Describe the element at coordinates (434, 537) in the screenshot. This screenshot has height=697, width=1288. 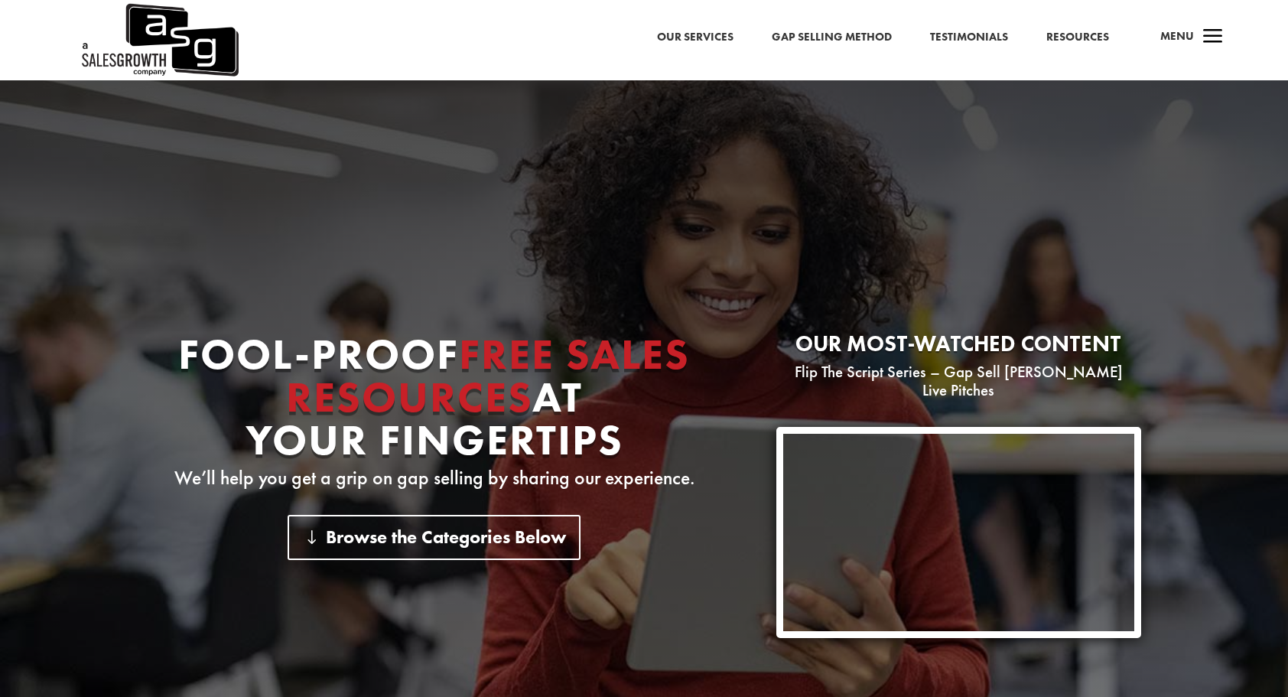
I see `a: Browse the Categories Below` at that location.